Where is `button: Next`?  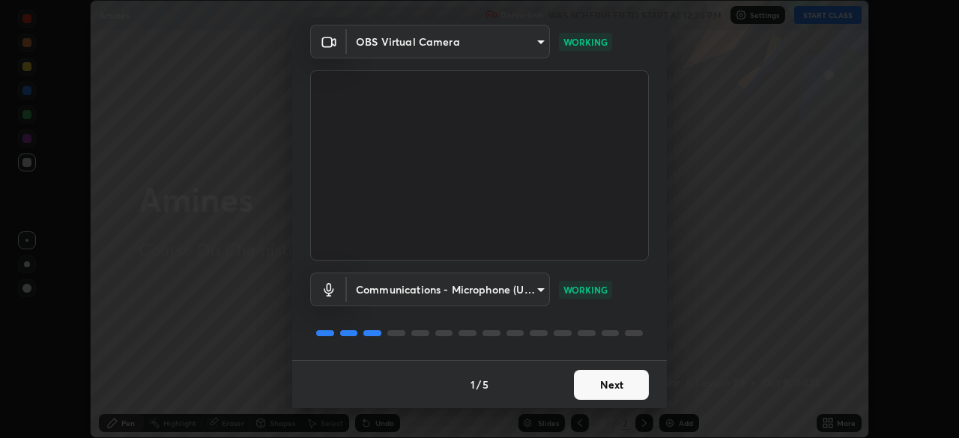
button: Next is located at coordinates (611, 385).